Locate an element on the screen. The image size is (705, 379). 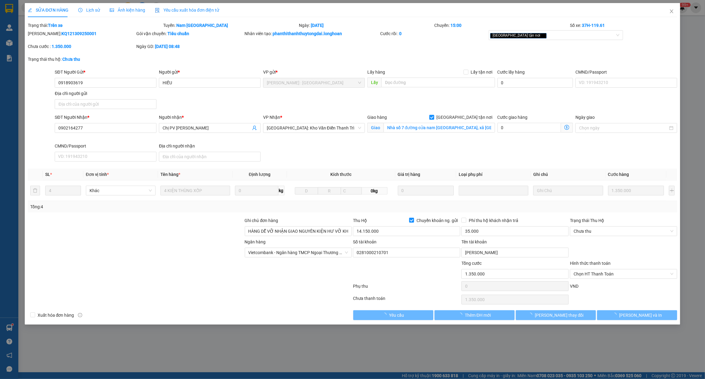
span: Vietcombank - Ngân hàng TMCP Ngoại Thương Việt Nam is located at coordinates (298, 253).